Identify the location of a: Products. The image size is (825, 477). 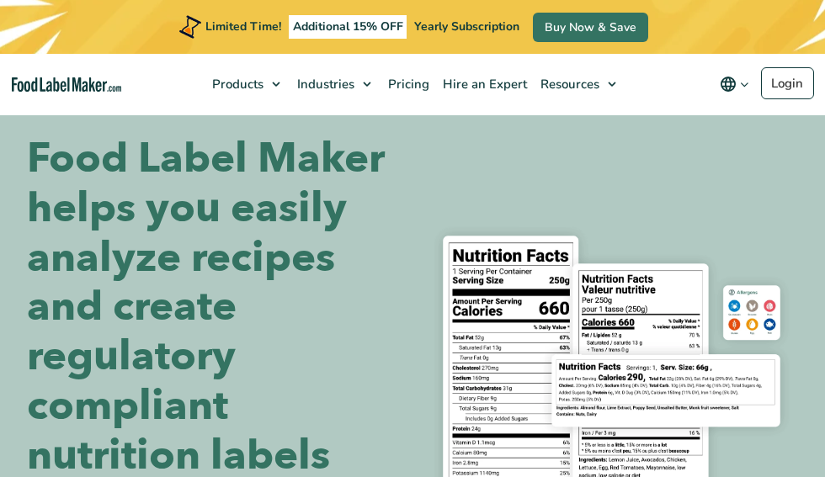
(246, 84).